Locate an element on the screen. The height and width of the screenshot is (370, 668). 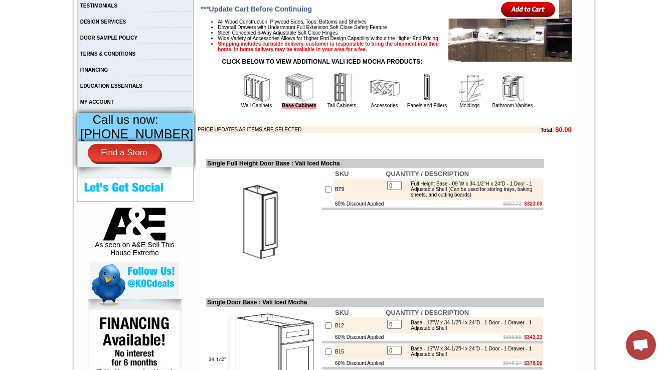
b: Price Sheet View in PDF Format is located at coordinates (46, 7).